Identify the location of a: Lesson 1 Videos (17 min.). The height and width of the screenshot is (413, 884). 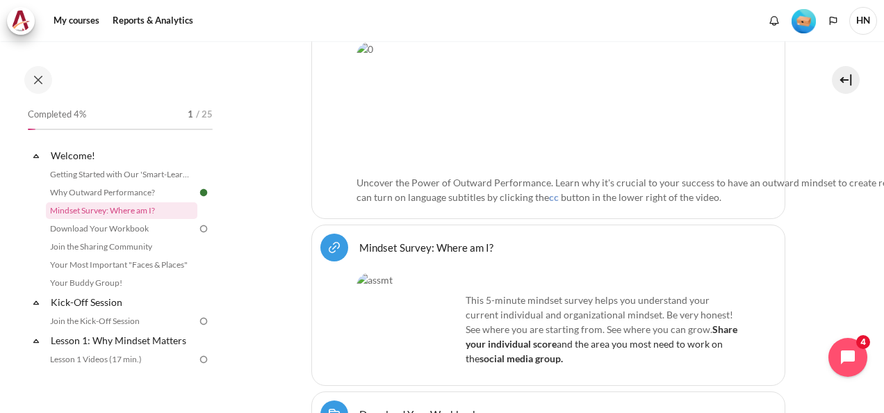
(122, 359).